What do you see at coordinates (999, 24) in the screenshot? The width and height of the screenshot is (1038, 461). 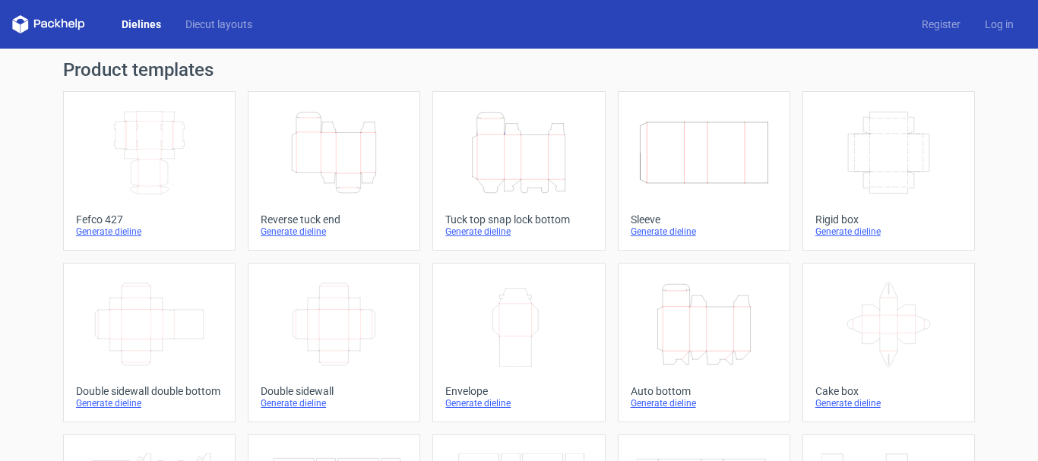 I see `a: Log in` at bounding box center [999, 24].